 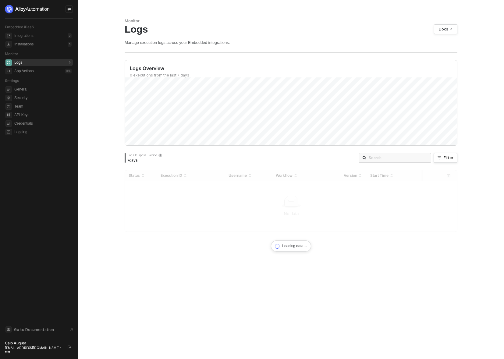 What do you see at coordinates (293, 75) in the screenshot?
I see `div: 0 executions from the last 7 days` at bounding box center [293, 75].